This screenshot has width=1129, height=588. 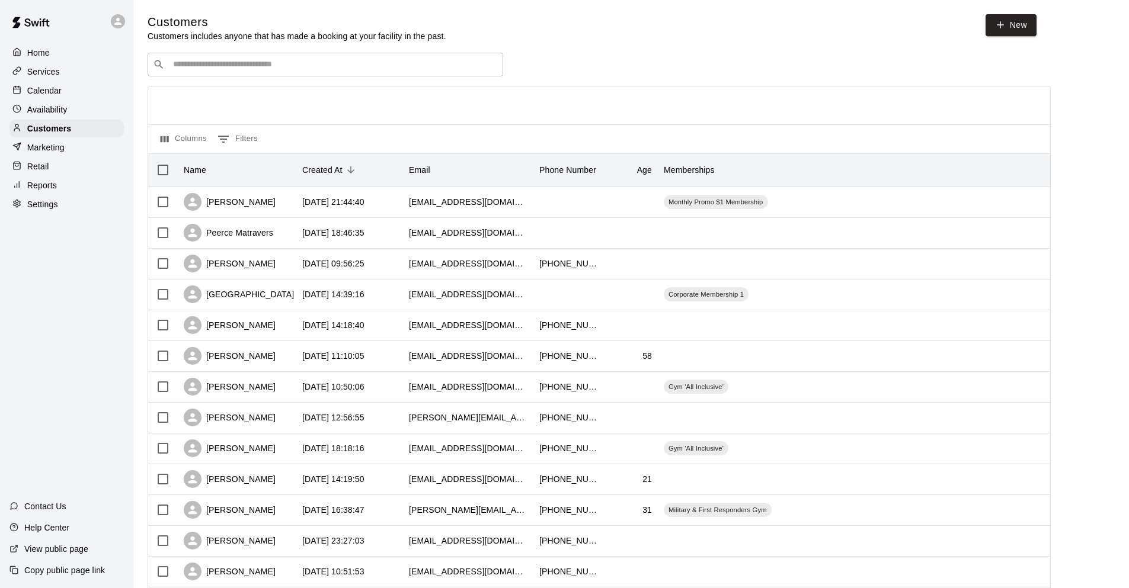 What do you see at coordinates (1011, 25) in the screenshot?
I see `a: New` at bounding box center [1011, 25].